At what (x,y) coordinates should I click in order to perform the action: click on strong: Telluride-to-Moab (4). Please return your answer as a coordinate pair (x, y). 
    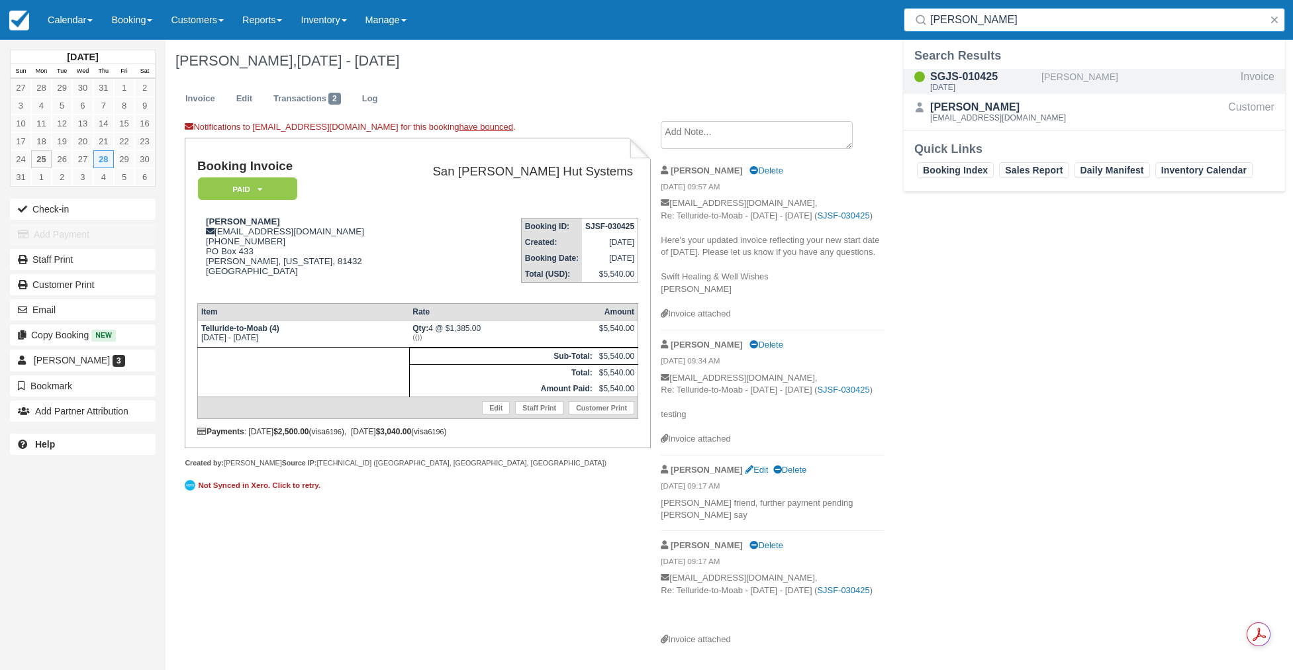
    Looking at the image, I should click on (240, 328).